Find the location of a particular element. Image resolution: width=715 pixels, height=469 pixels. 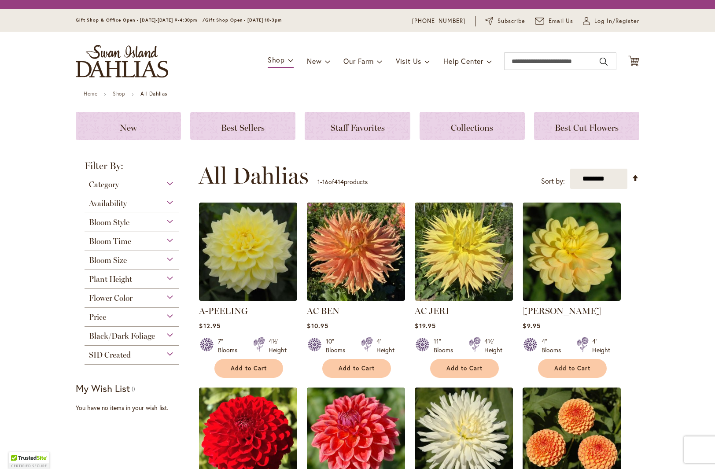

span: SID Created is located at coordinates (110, 355).